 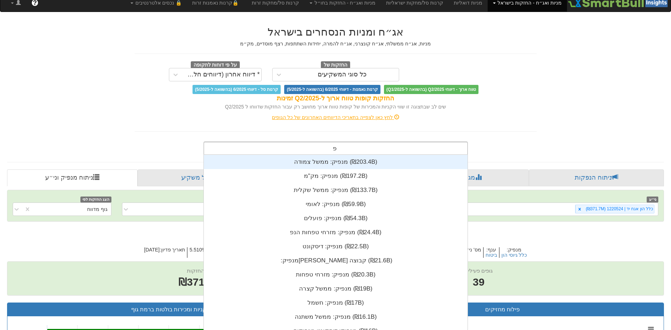 What do you see at coordinates (491, 255) in the screenshot?
I see `div: ביטוח` at bounding box center [491, 255].